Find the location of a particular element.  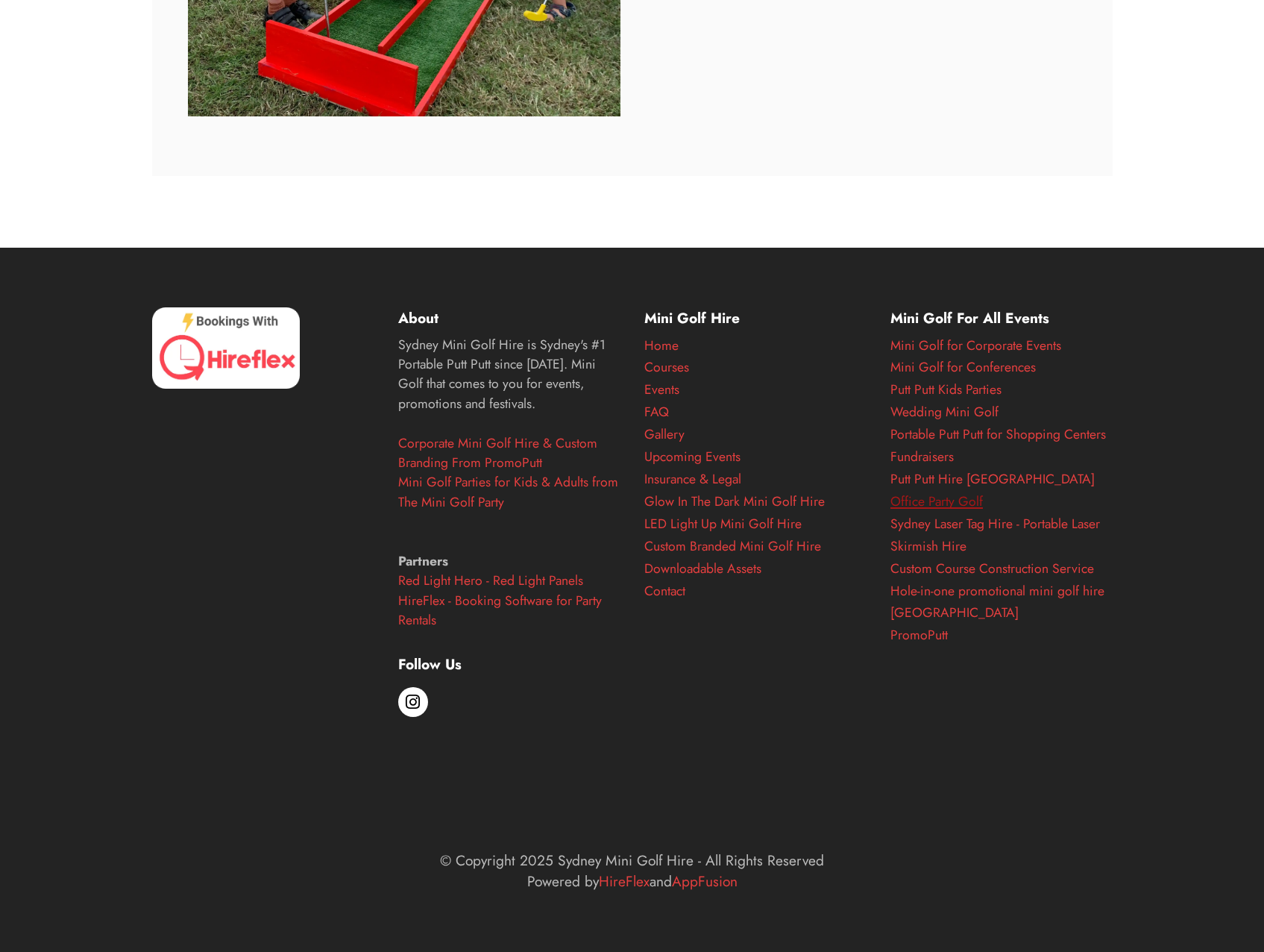

strong: Follow Us is located at coordinates (430, 664).